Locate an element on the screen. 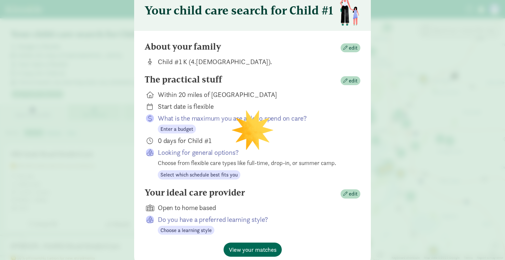 Image resolution: width=505 pixels, height=260 pixels. span: View your matches is located at coordinates (252, 249).